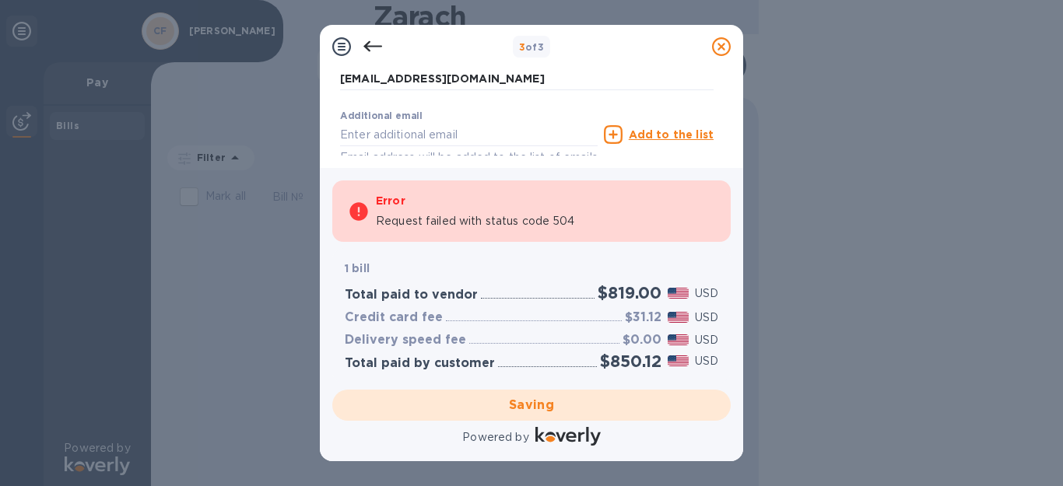 The image size is (1063, 486). Describe the element at coordinates (405, 340) in the screenshot. I see `h3: Delivery speed fee` at that location.